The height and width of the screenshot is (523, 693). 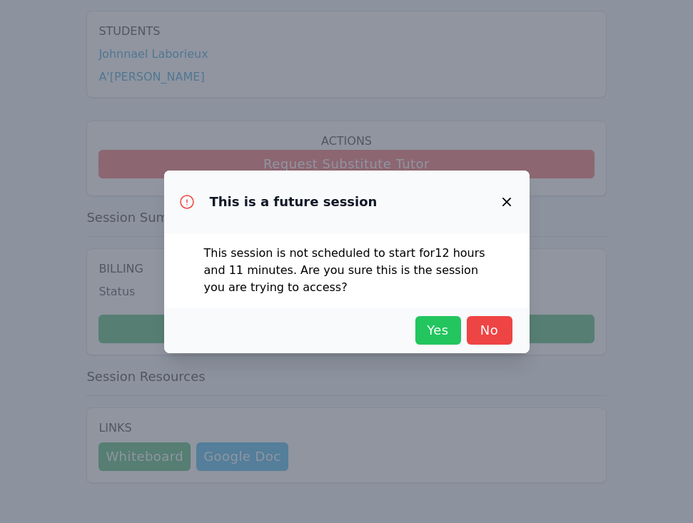 I want to click on h3: This is a future session, so click(x=293, y=202).